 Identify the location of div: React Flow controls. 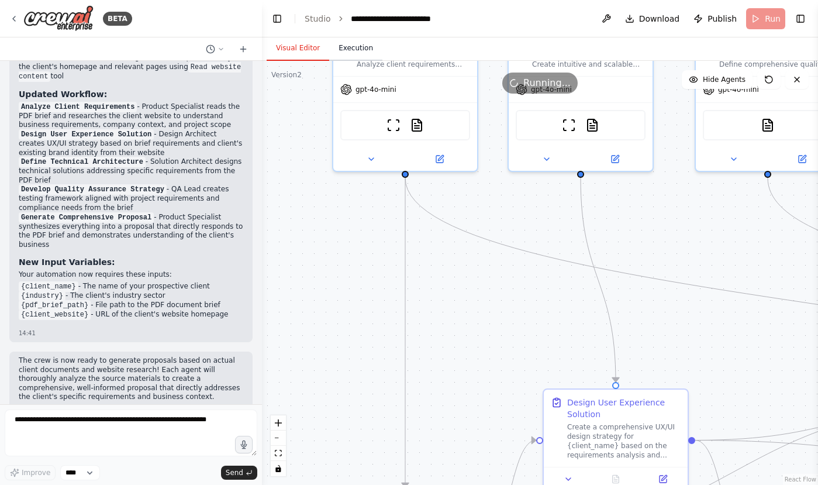
(278, 446).